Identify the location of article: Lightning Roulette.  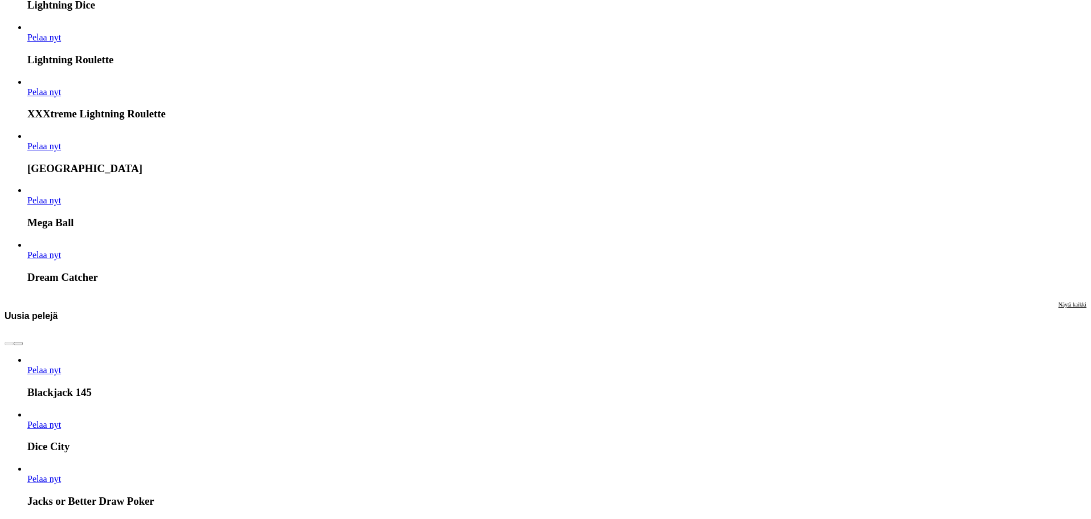
(557, 44).